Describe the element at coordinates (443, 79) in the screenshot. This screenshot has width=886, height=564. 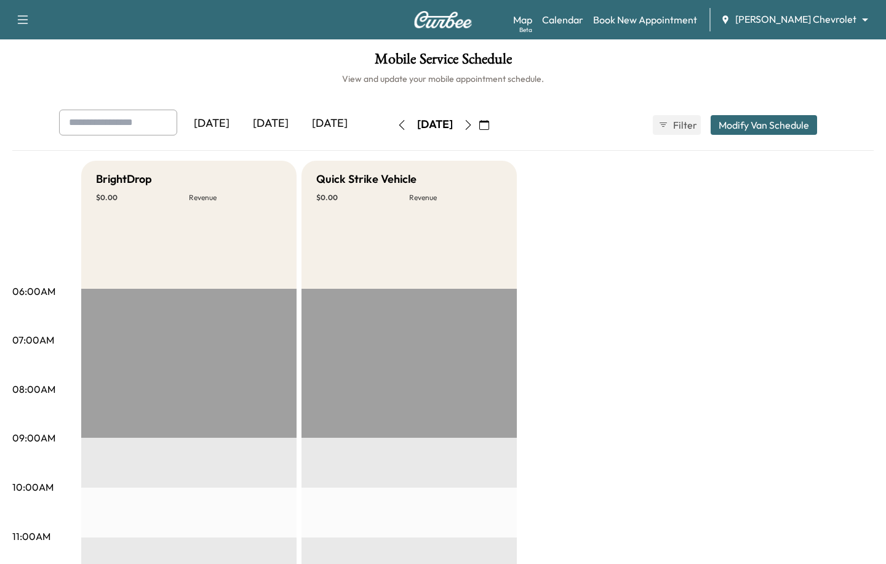
I see `h6: View and update your mobile appointment schedule.` at that location.